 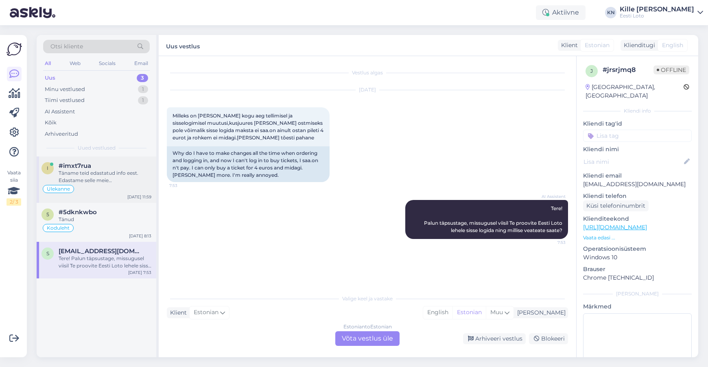 What do you see at coordinates (610, 13) in the screenshot?
I see `div: KN` at bounding box center [610, 13].